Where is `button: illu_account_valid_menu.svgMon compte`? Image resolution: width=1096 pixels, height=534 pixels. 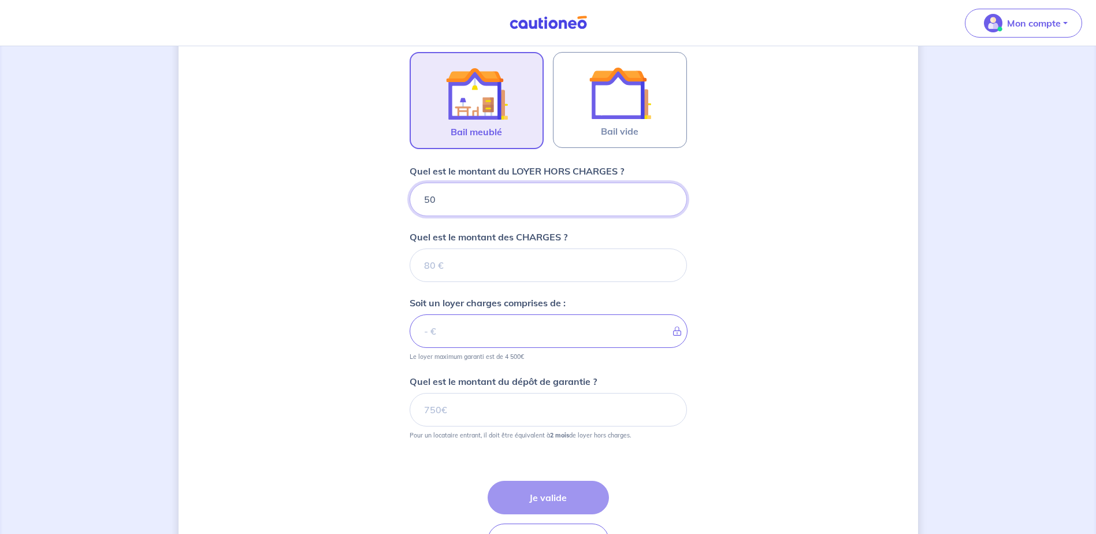
button: illu_account_valid_menu.svgMon compte is located at coordinates (1023, 23).